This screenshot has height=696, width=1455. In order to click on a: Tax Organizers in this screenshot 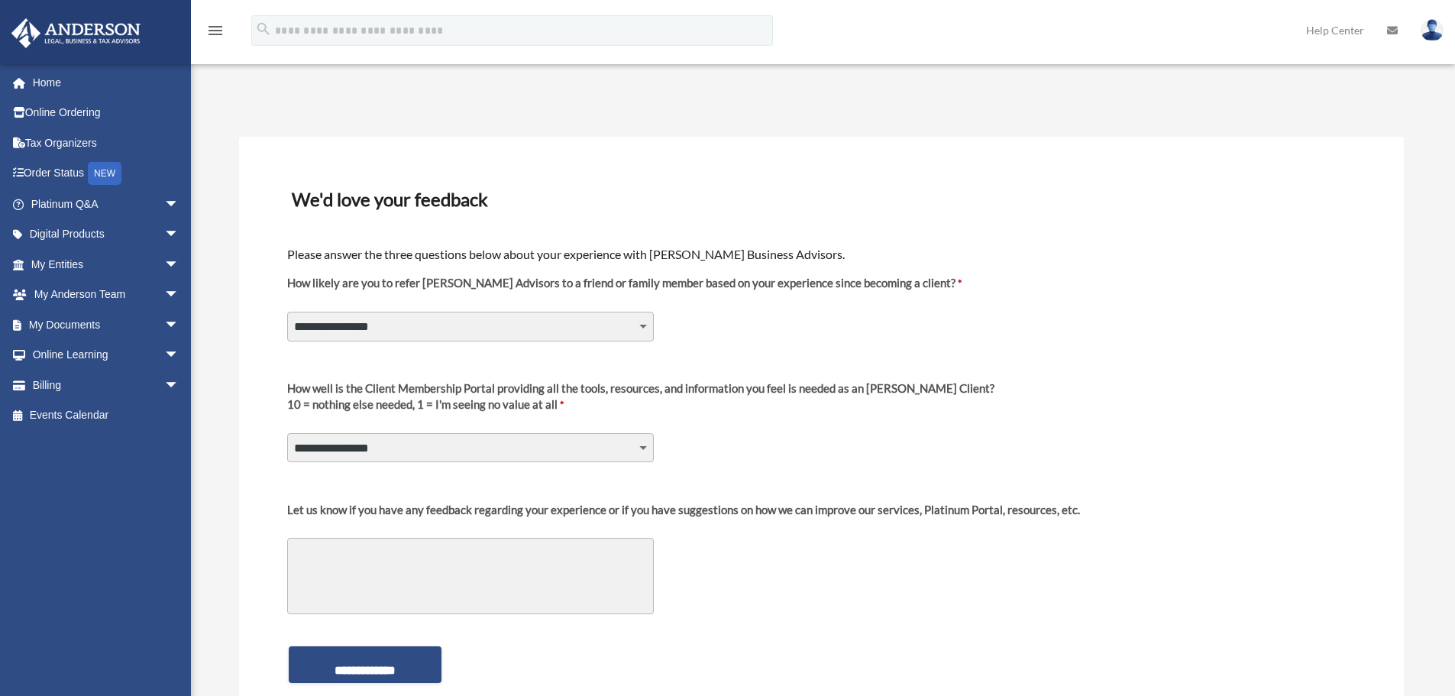, I will do `click(106, 143)`.